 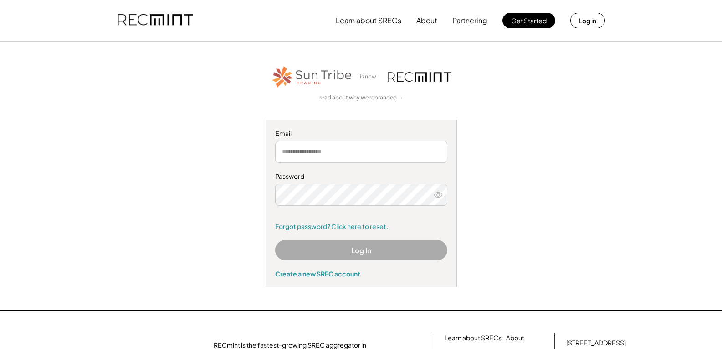 I want to click on div: is now, so click(x=370, y=77).